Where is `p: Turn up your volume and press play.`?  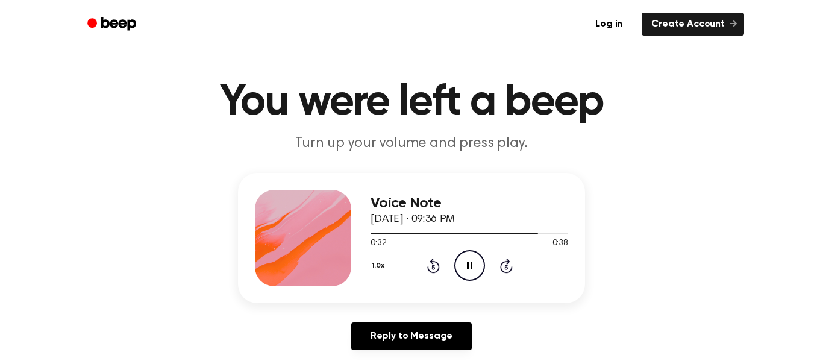 p: Turn up your volume and press play. is located at coordinates (411, 143).